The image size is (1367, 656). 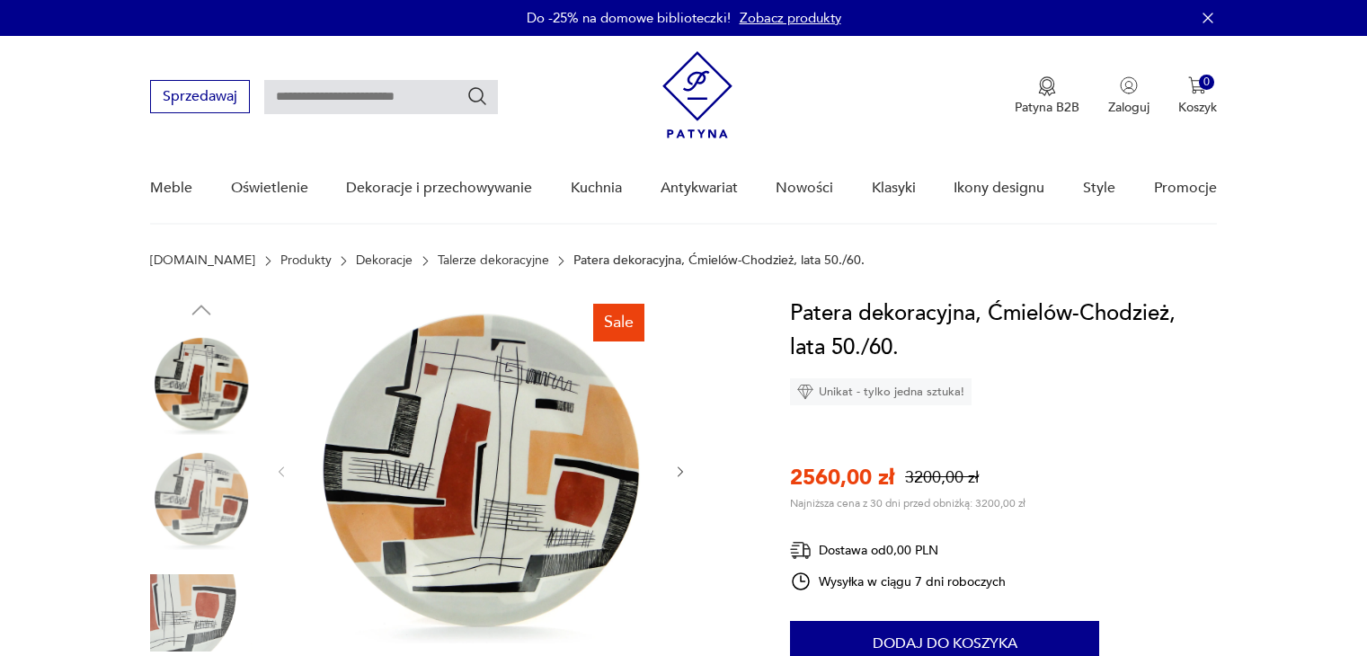 What do you see at coordinates (942, 477) in the screenshot?
I see `p: 3200,00 zł` at bounding box center [942, 477].